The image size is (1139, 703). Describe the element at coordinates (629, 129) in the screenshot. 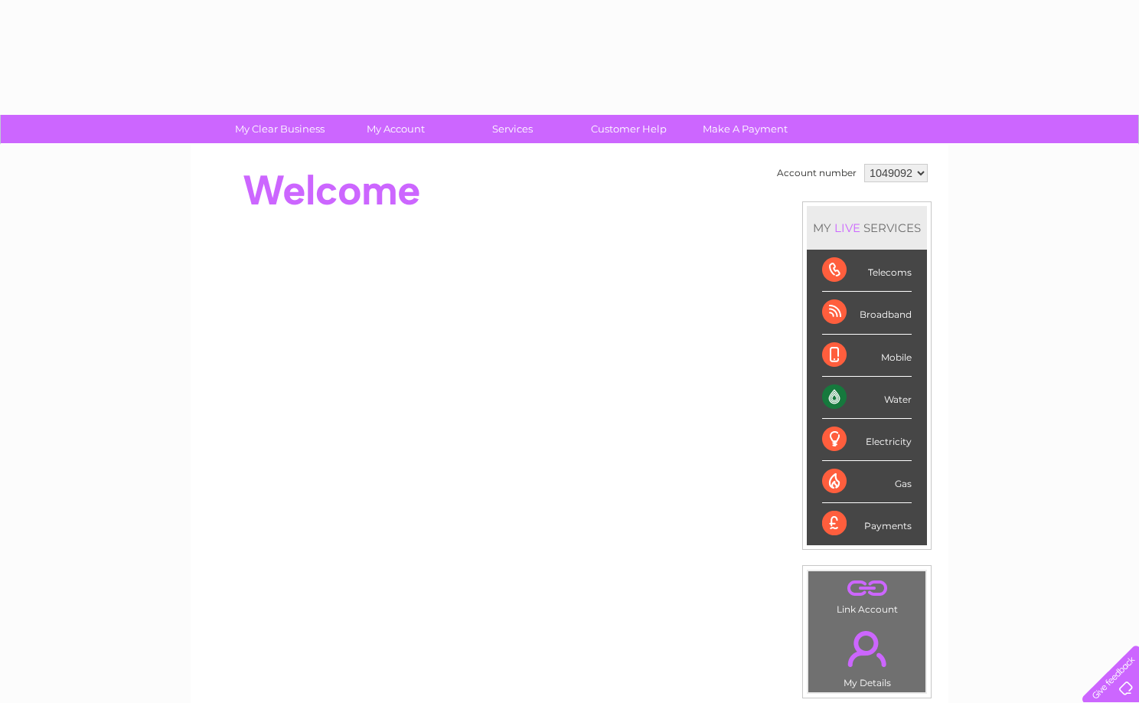

I see `a: Customer Help` at that location.